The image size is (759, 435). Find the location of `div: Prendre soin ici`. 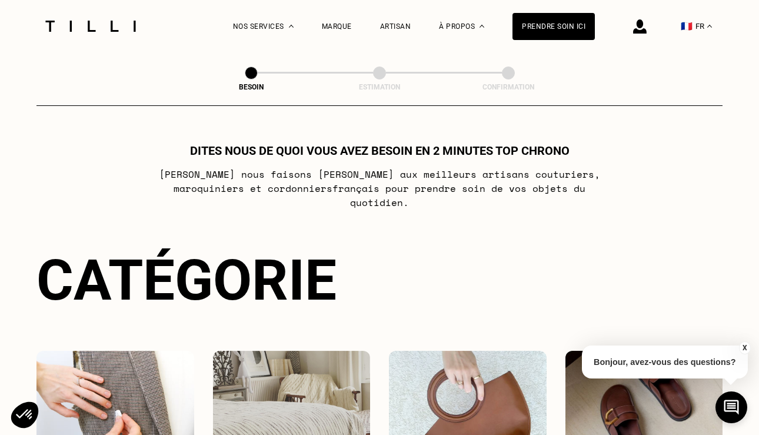

div: Prendre soin ici is located at coordinates (554, 26).